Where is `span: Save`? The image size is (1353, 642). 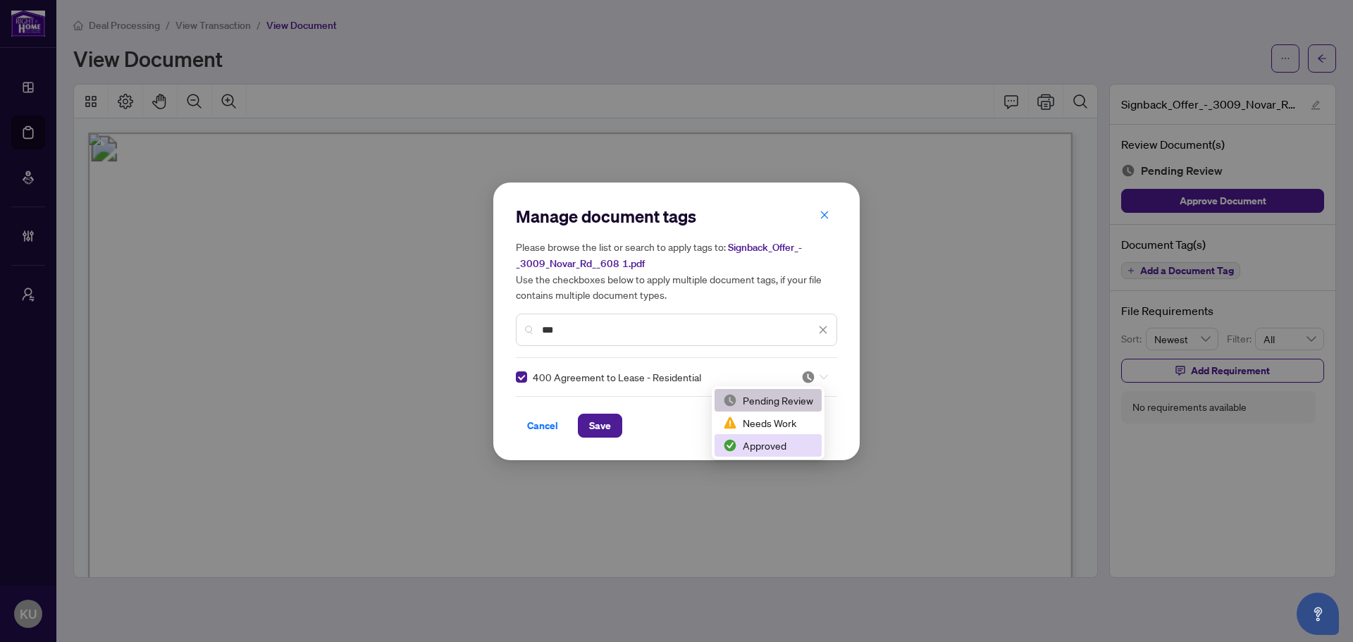
span: Save is located at coordinates (599, 425).